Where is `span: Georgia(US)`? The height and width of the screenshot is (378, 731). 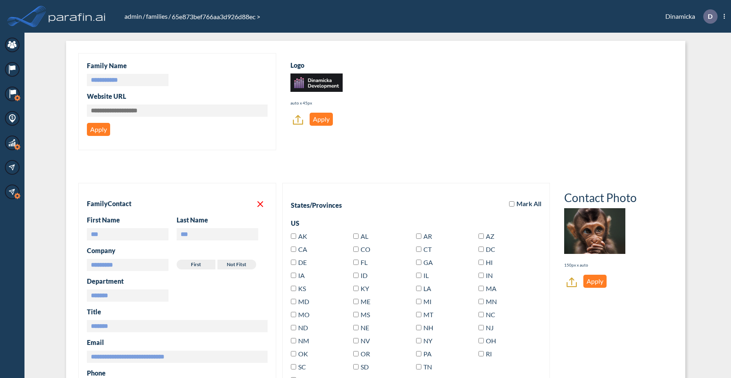 span: Georgia(US) is located at coordinates (428, 262).